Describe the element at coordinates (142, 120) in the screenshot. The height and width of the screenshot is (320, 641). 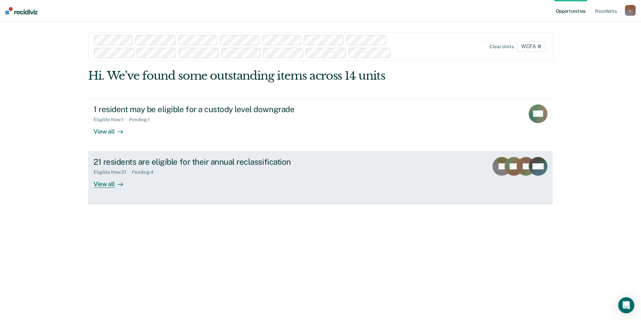
I see `div: Pending : 1` at that location.